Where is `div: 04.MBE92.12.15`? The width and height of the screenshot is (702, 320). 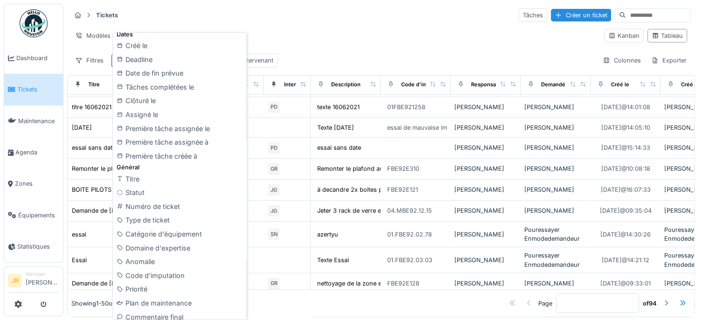
div: 04.MBE92.12.15 is located at coordinates (410, 210).